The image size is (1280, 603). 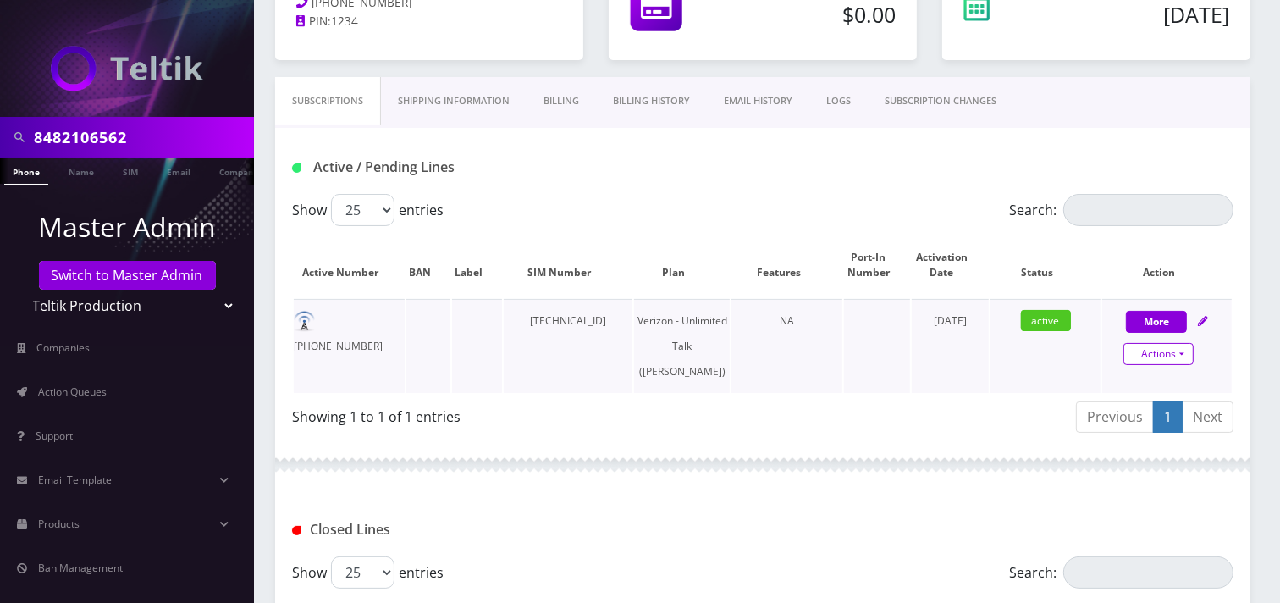 I want to click on img: Active / Pending Lines, so click(x=296, y=168).